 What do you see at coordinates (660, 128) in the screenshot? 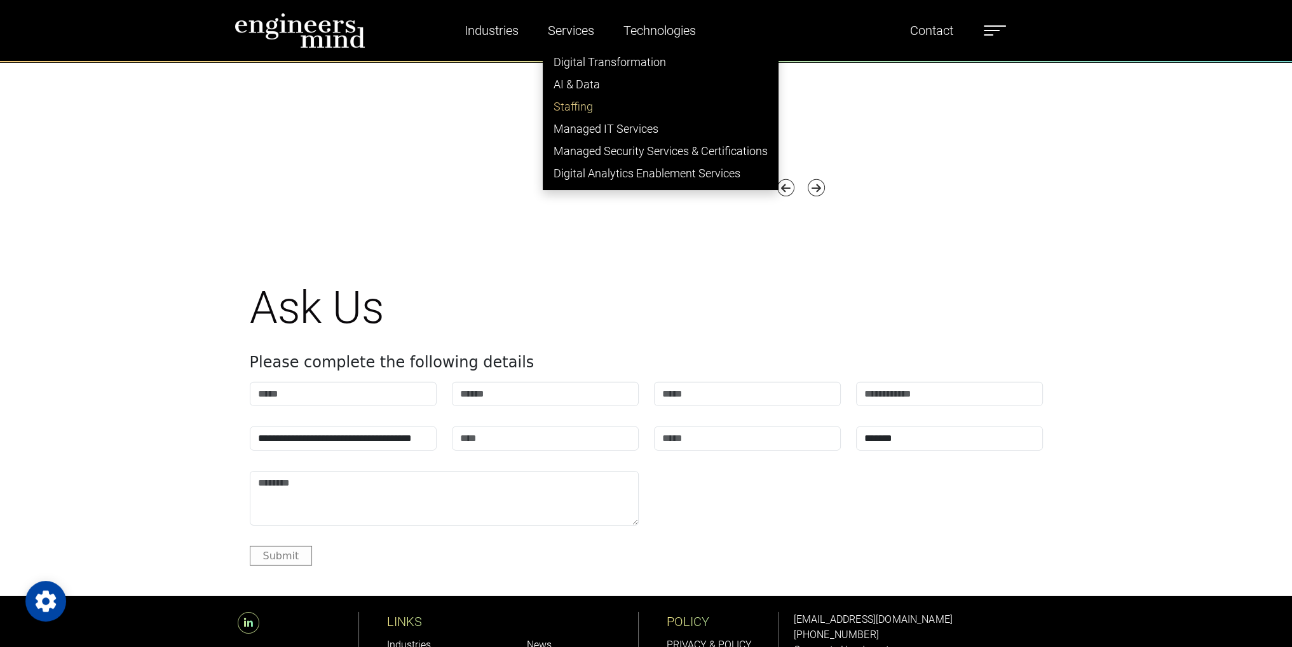
I see `a: Managed IT Services` at bounding box center [660, 128].